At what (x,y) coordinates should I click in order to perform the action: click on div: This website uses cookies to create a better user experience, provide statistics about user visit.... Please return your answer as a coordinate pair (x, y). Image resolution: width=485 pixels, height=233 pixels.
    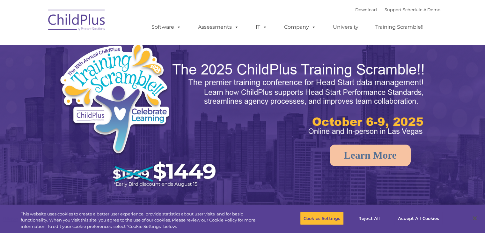
    Looking at the image, I should click on (144, 220).